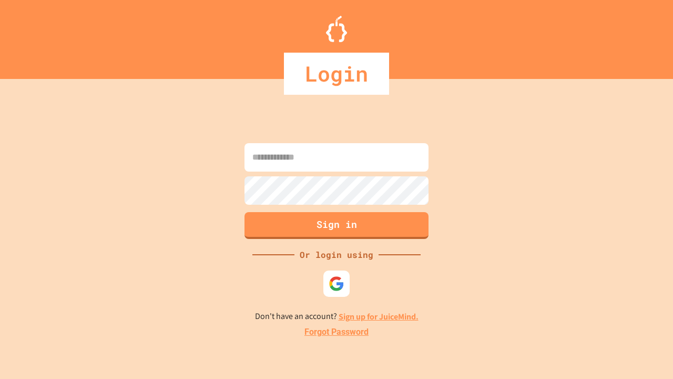 The height and width of the screenshot is (379, 673). I want to click on img: Logo.svg, so click(337, 29).